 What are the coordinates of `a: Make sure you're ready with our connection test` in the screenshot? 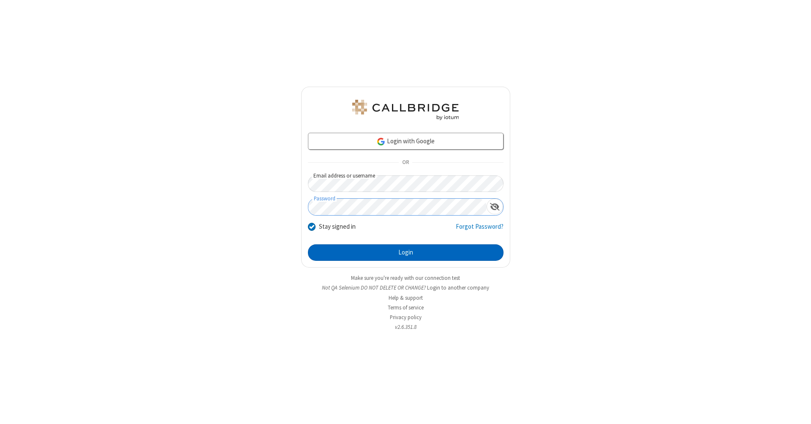 It's located at (405, 277).